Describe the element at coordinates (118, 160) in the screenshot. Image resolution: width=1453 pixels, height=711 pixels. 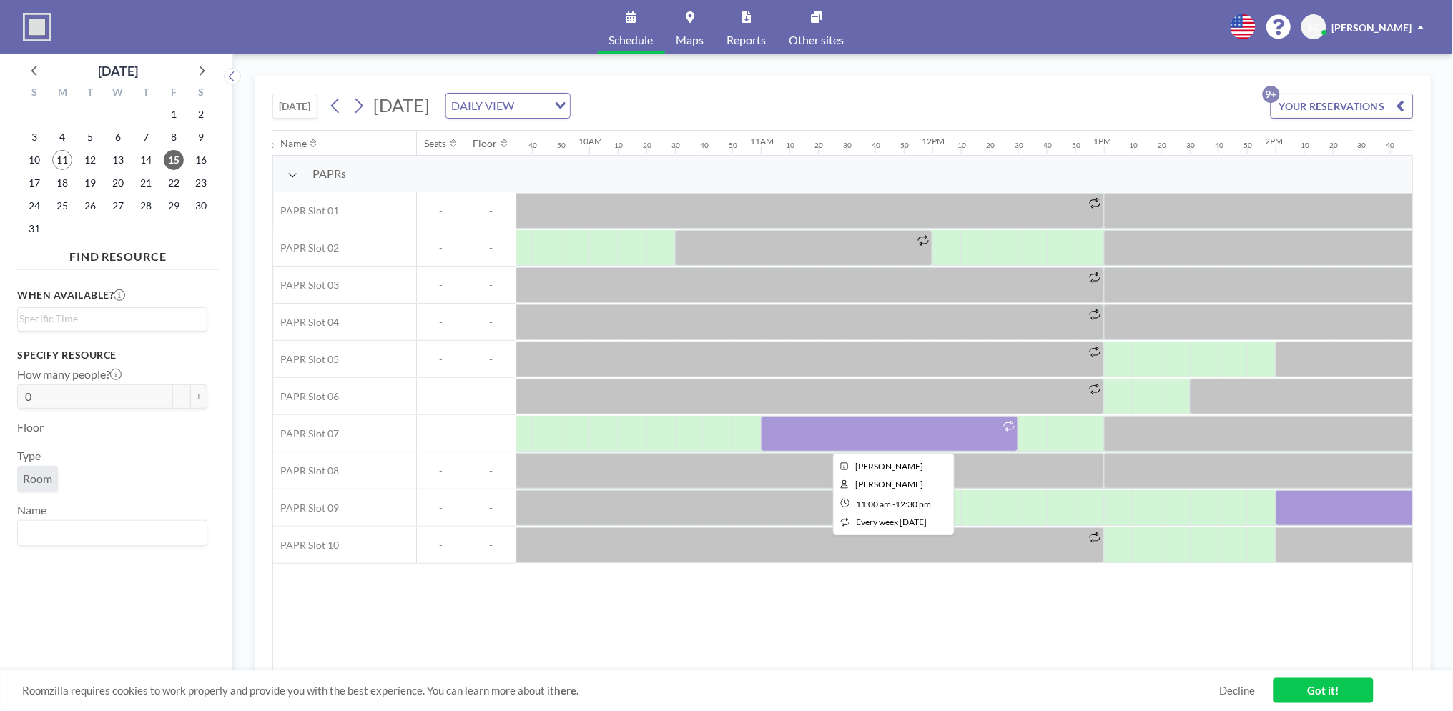
I see `span: Wednesday, August 13, 2025` at that location.